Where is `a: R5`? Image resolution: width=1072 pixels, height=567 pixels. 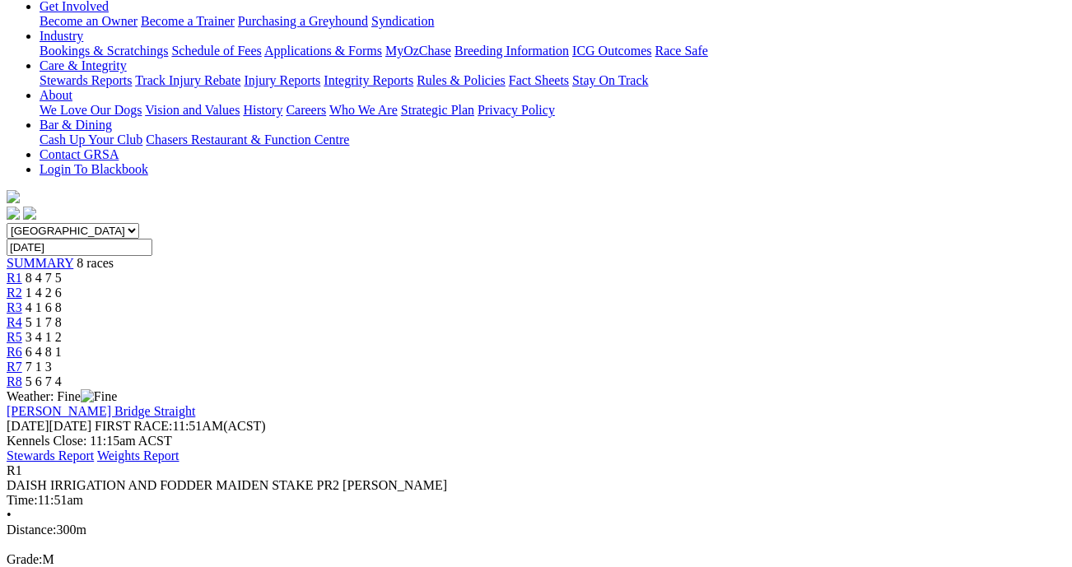 a: R5 is located at coordinates (14, 337).